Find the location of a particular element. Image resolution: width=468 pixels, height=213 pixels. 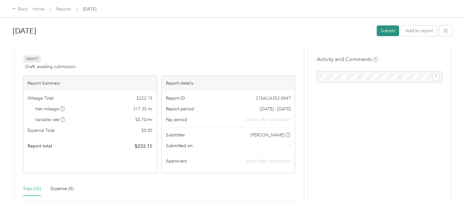

span: Net mileage is located at coordinates (50, 109).